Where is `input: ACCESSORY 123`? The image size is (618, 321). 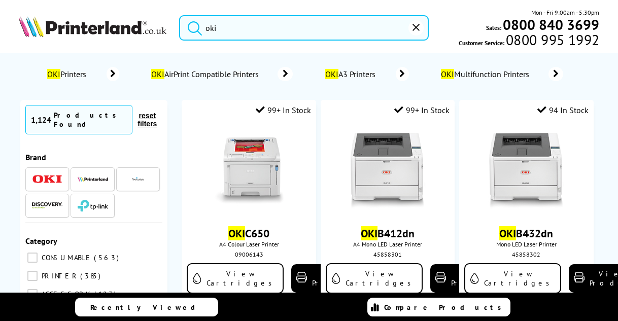 input: ACCESSORY 123 is located at coordinates (32, 294).